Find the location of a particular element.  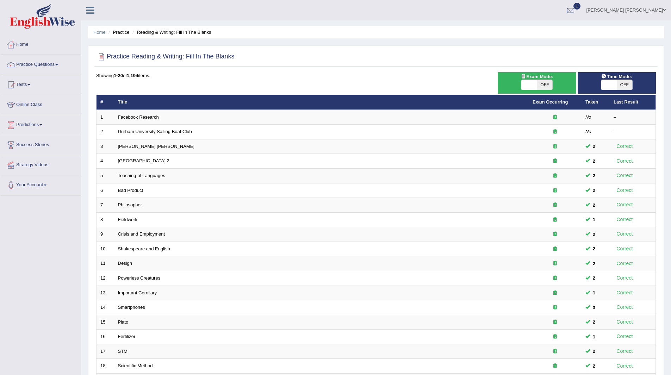

td: 5 is located at coordinates (105, 176).